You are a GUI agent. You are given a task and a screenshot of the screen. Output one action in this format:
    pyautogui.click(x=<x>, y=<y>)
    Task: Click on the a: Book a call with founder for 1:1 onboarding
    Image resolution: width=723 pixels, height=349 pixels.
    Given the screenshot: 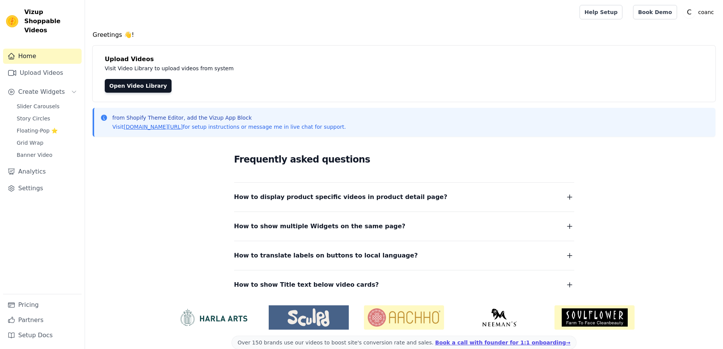 What is the action you would take?
    pyautogui.click(x=503, y=342)
    